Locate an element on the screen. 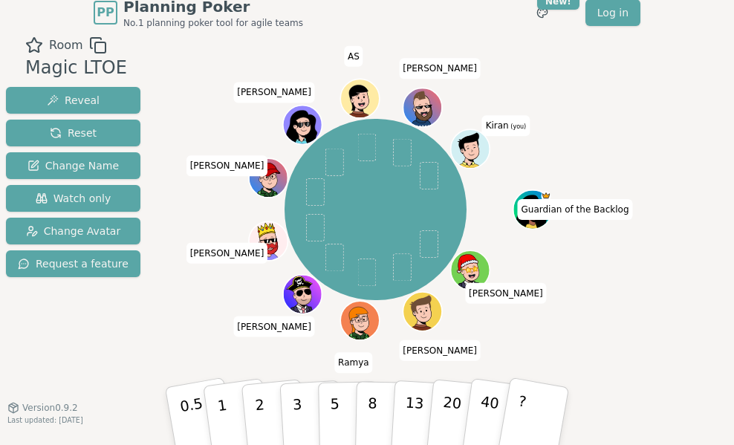 The width and height of the screenshot is (734, 445). button: Version0.9.2 is located at coordinates (42, 408).